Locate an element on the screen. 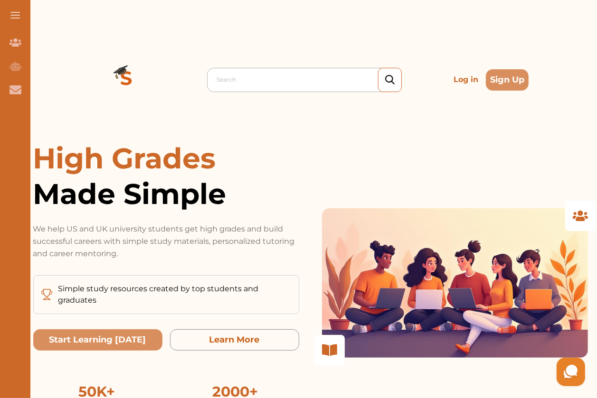 Image resolution: width=597 pixels, height=398 pixels. p: We help US and UK university students get high grades and build successful careers with simple st... is located at coordinates (166, 242).